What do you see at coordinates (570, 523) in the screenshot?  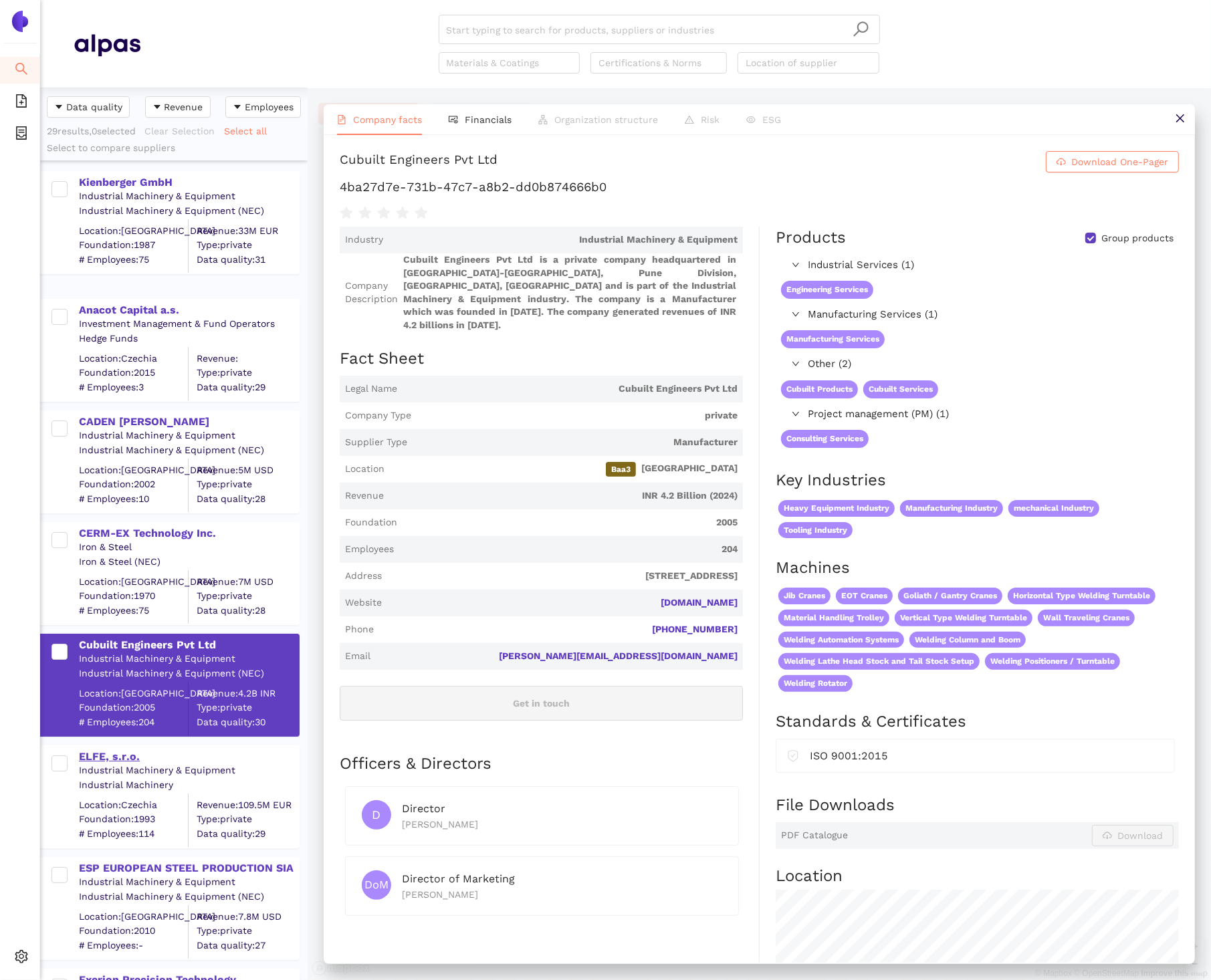 I see `span: 2005` at bounding box center [570, 523].